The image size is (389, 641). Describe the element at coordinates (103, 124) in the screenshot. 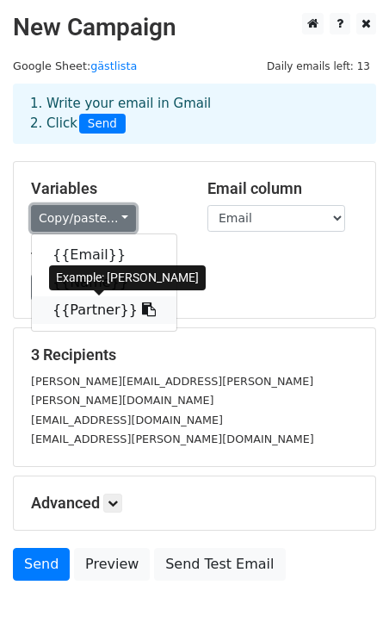

I see `span: Send` at that location.